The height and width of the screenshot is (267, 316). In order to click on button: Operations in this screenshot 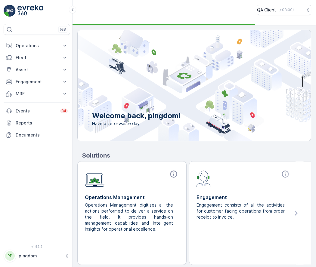, I will do `click(37, 46)`.